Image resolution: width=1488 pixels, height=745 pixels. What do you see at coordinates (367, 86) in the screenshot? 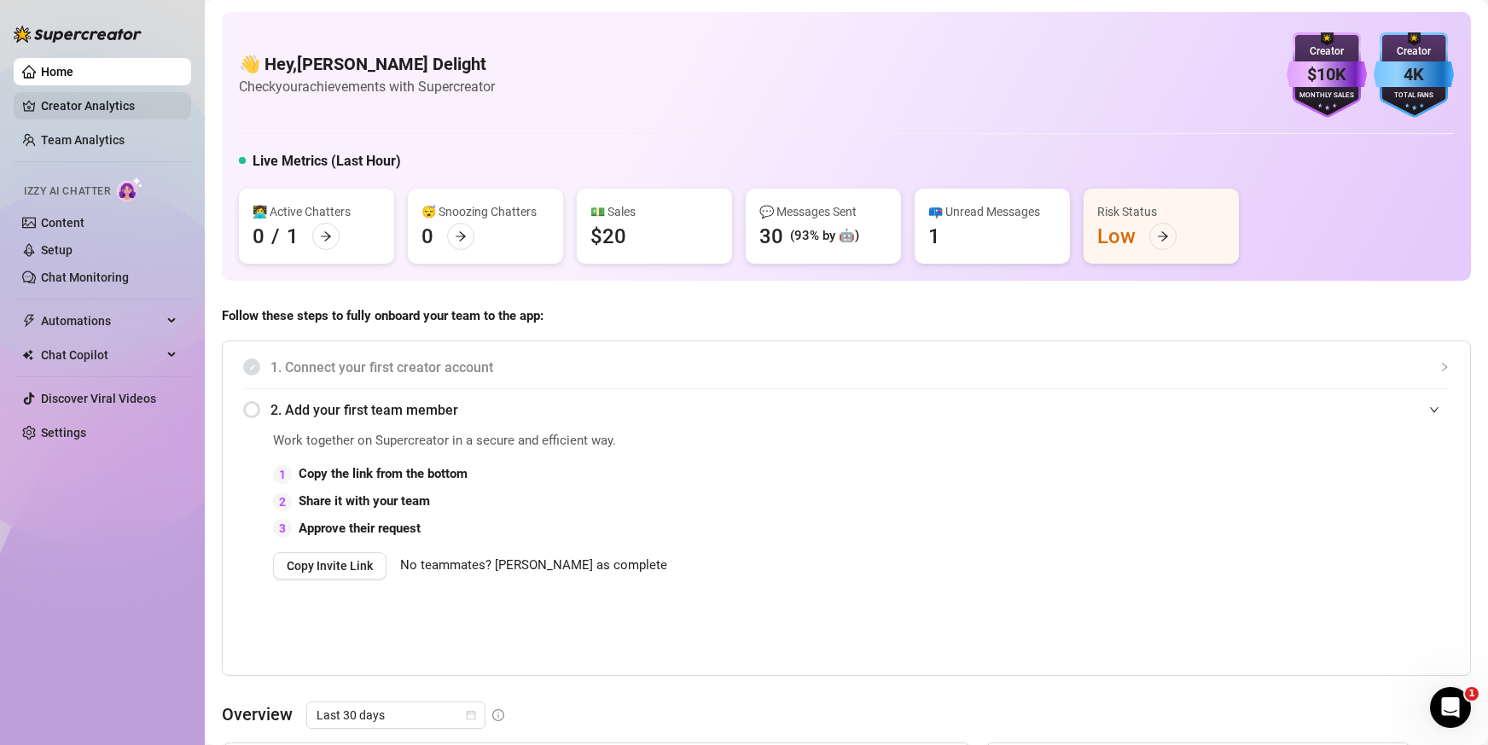
I see `article: Check your achievements with Supercreator` at bounding box center [367, 86].